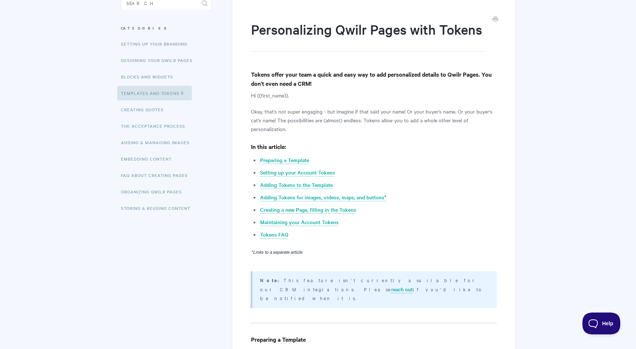 This screenshot has width=636, height=349. I want to click on a: Setting up your Branding, so click(157, 44).